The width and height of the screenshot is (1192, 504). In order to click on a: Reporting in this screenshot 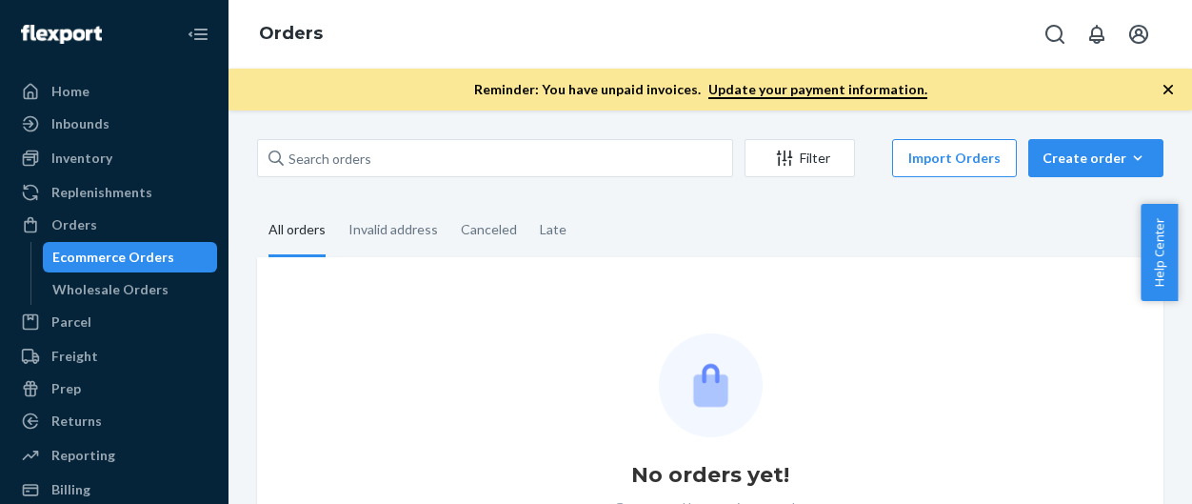, I will do `click(114, 455)`.